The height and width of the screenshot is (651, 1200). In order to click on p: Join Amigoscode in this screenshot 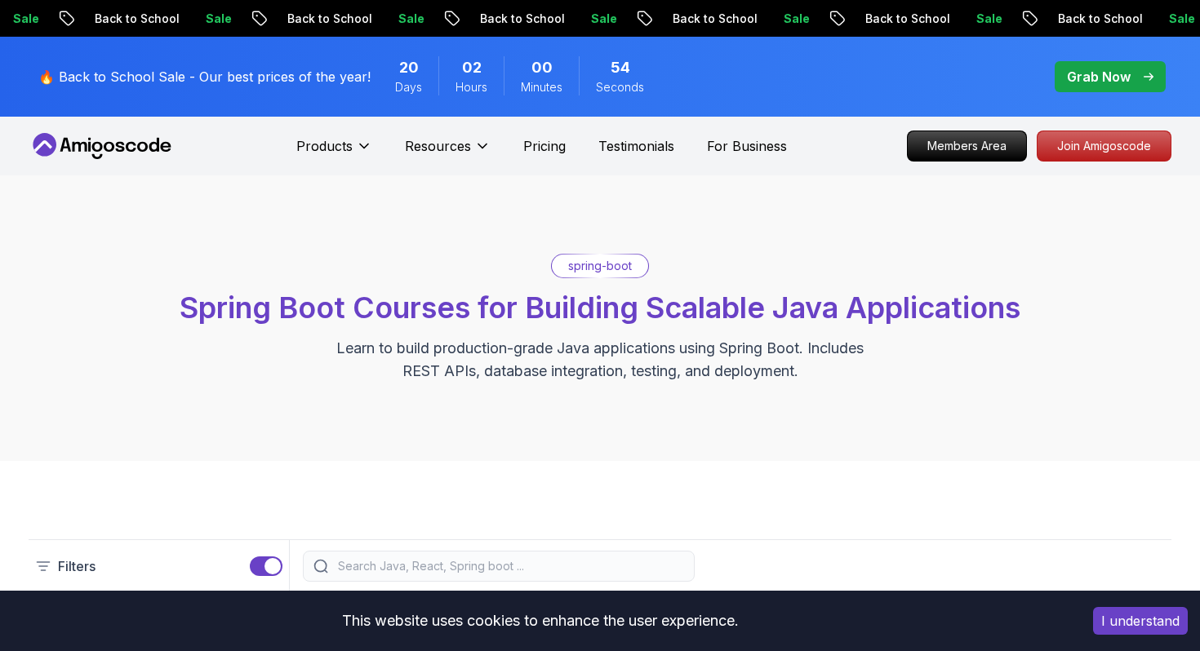, I will do `click(1103, 146)`.